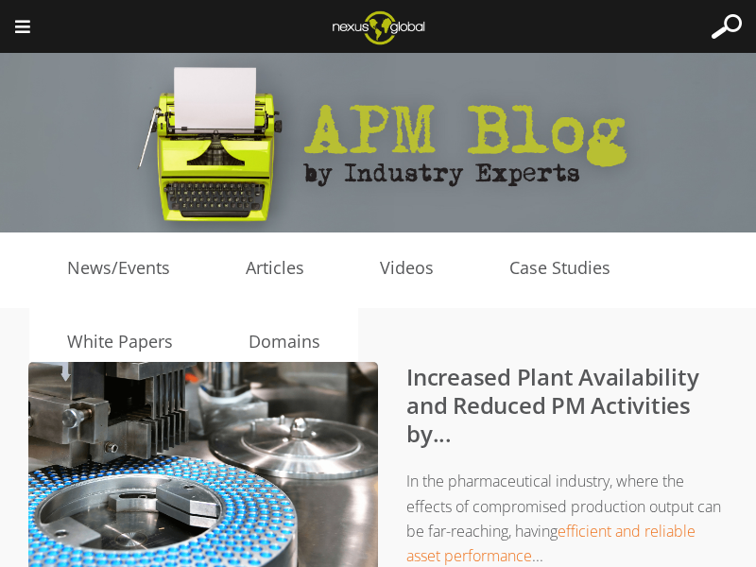 This screenshot has width=756, height=567. Describe the element at coordinates (118, 268) in the screenshot. I see `a: News/Events` at that location.